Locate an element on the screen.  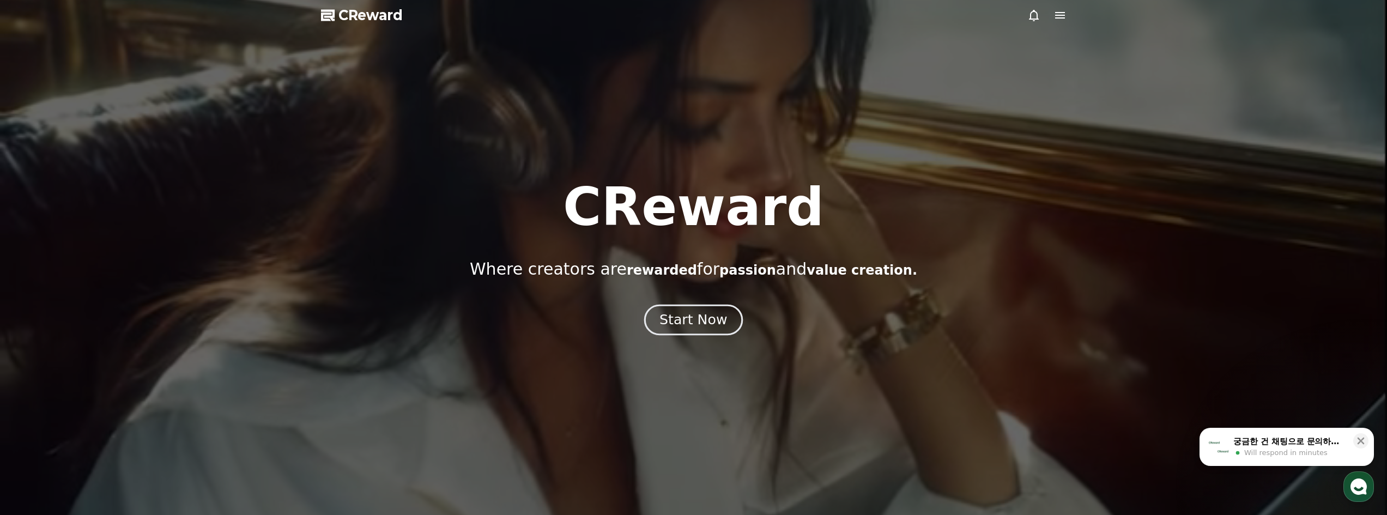
span: passion is located at coordinates (748, 270).